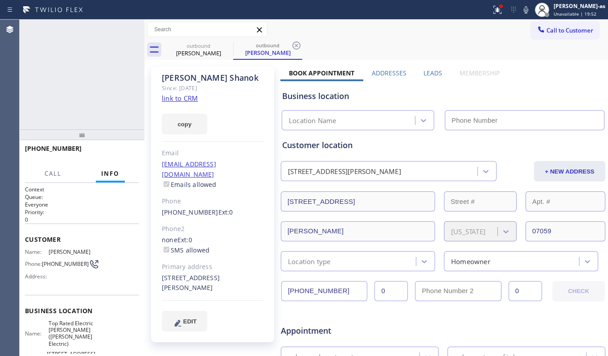 Image resolution: width=608 pixels, height=356 pixels. I want to click on input: Phone Number 2, so click(458, 291).